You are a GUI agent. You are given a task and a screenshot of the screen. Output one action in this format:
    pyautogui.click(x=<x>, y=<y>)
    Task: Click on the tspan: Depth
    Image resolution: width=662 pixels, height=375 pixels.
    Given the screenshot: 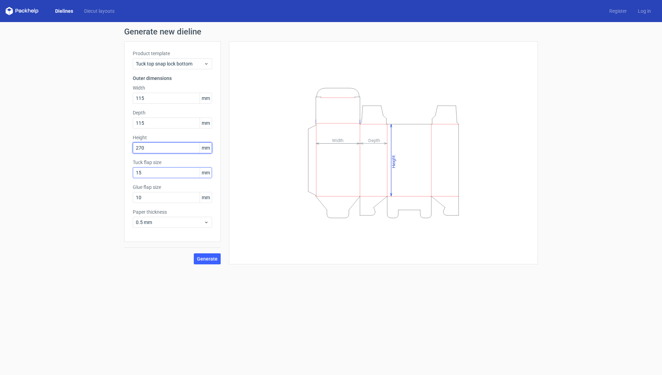 What is the action you would take?
    pyautogui.click(x=374, y=140)
    